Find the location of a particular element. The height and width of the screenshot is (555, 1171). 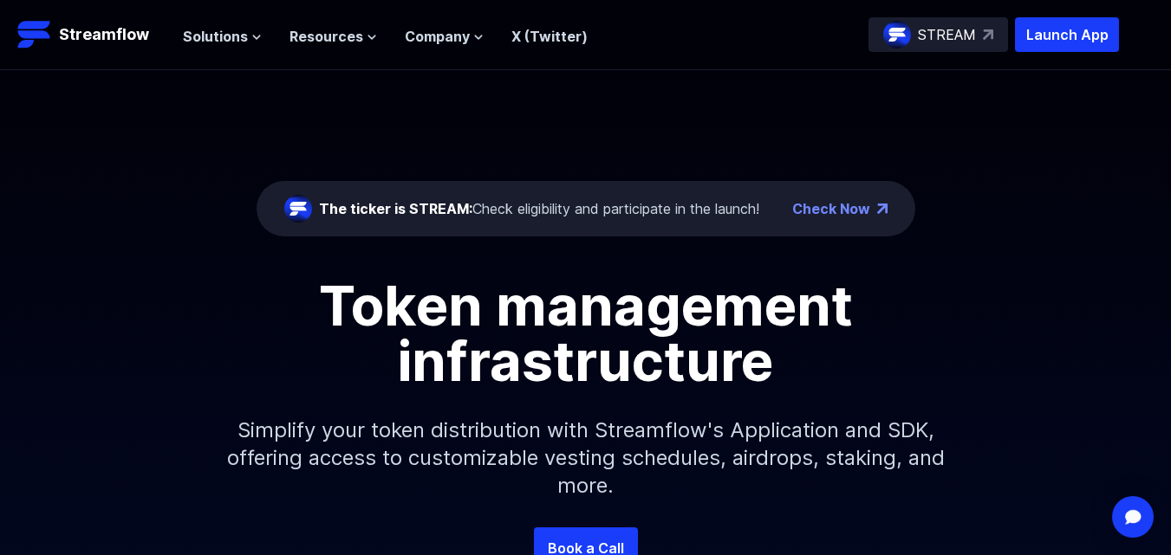

a: STREAM is located at coordinates (937, 35).